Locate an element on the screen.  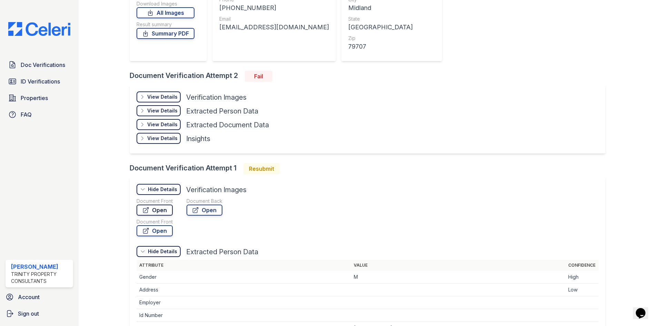
span: FAQ is located at coordinates (26, 114).